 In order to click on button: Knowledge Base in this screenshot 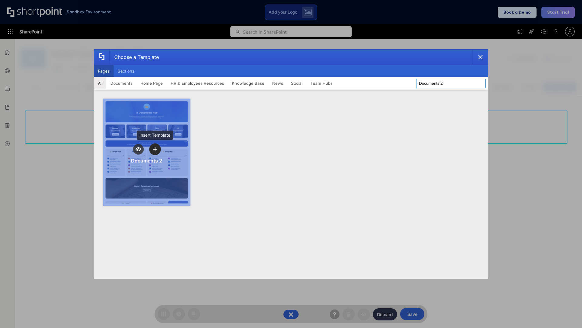, I will do `click(248, 83)`.